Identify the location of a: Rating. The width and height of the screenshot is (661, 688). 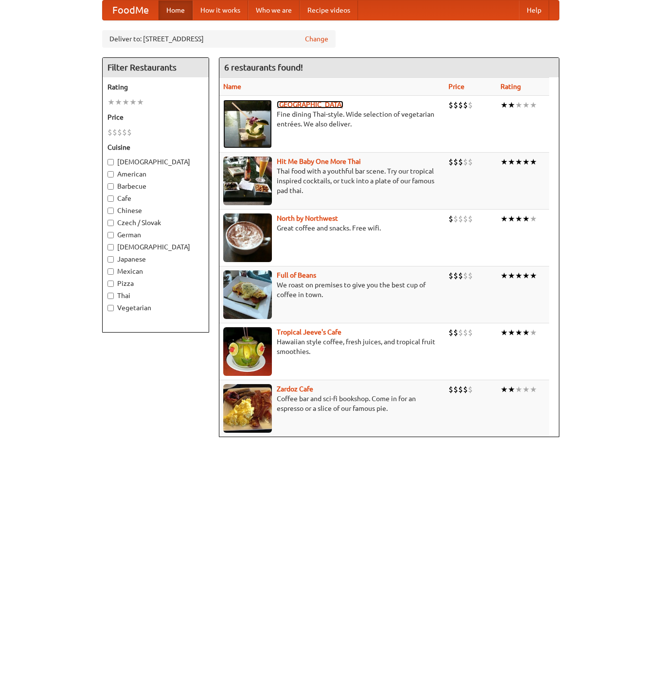
(511, 87).